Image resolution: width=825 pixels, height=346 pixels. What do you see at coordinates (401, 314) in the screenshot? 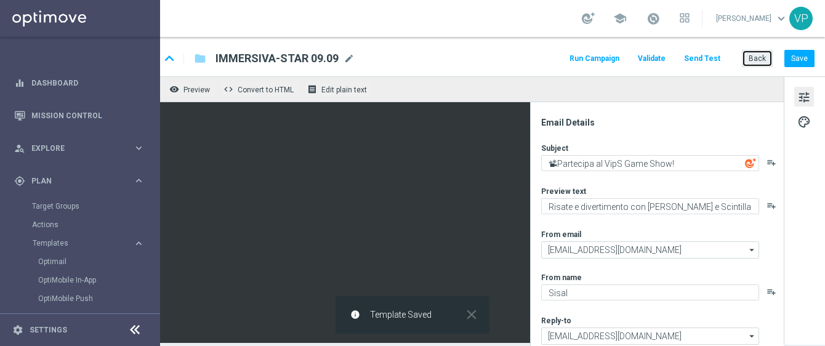
I see `span: Template Saved` at bounding box center [401, 314].